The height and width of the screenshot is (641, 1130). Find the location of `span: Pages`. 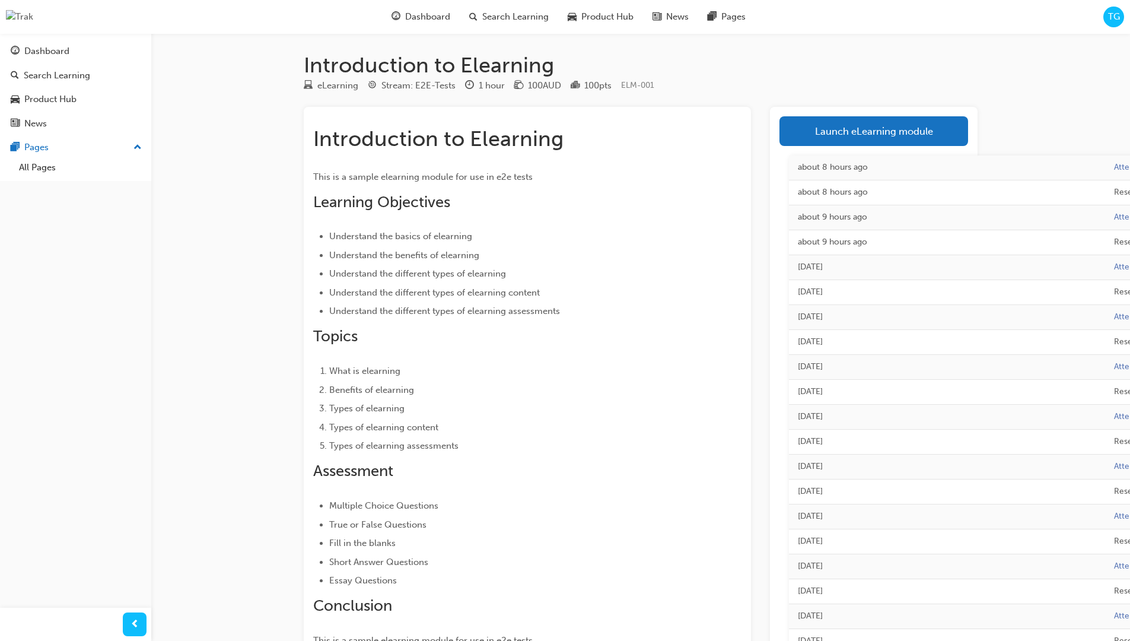

span: Pages is located at coordinates (733, 17).